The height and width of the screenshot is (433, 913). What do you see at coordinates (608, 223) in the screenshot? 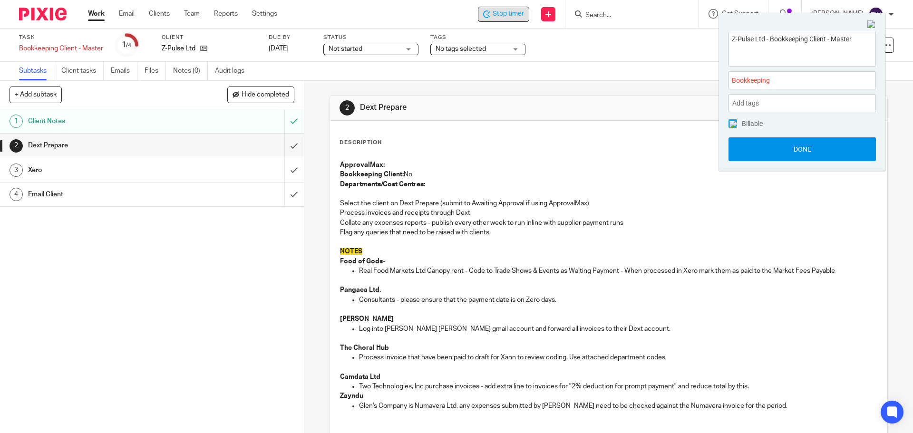
I see `p: Collate any expenses reports - publish every other week to run inline with supplier payment runs` at bounding box center [608, 223].